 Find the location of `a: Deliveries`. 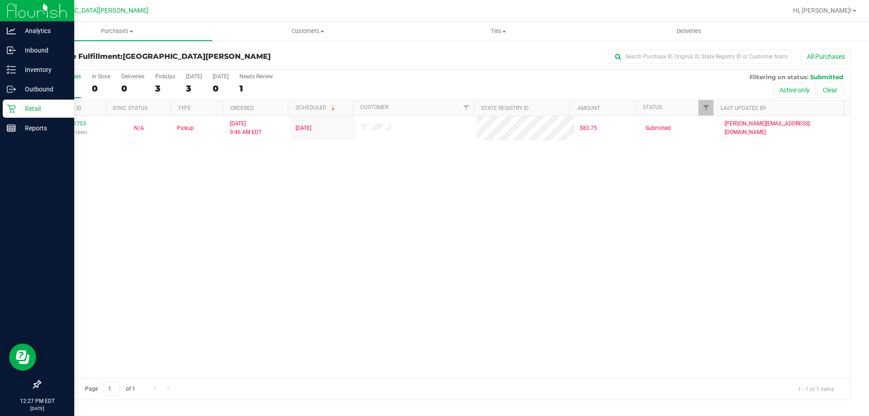

a: Deliveries is located at coordinates (689, 31).